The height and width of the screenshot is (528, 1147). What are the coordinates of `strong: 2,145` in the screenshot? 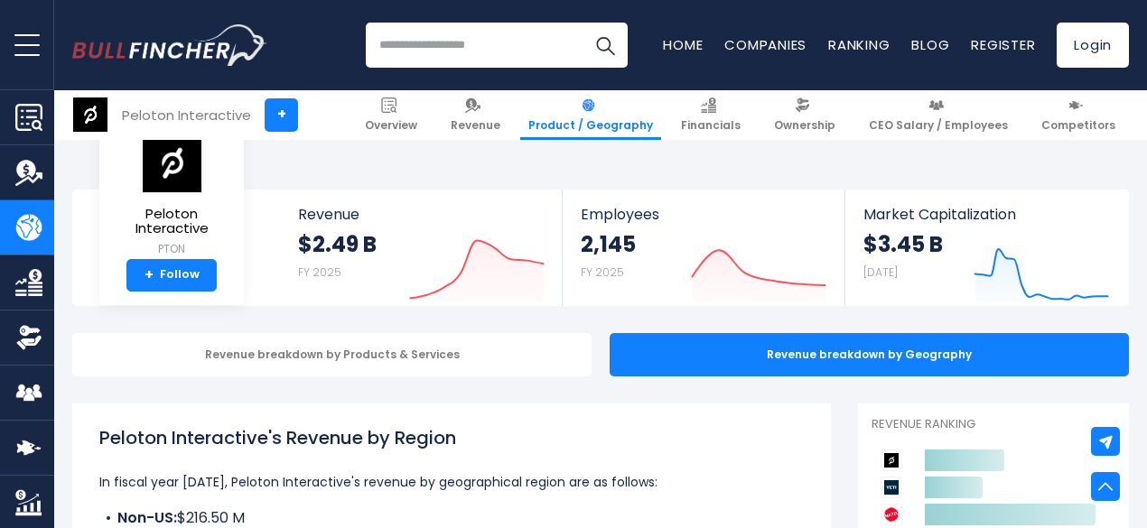 It's located at (608, 244).